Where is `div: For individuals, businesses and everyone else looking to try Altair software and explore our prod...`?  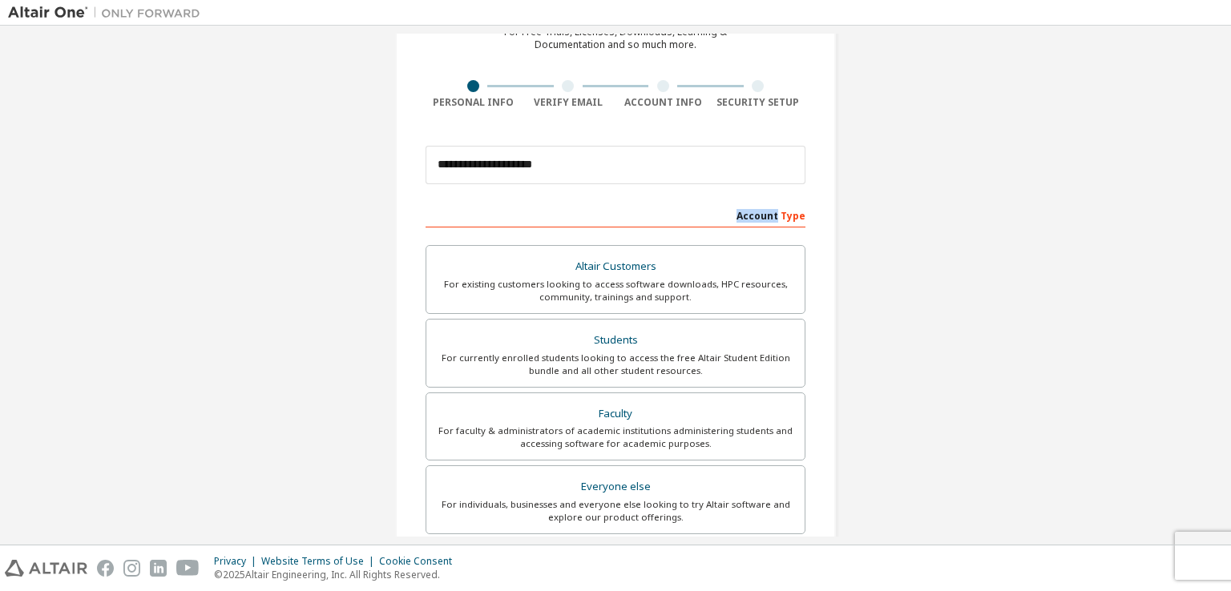
div: For individuals, businesses and everyone else looking to try Altair software and explore our prod... is located at coordinates (615, 511).